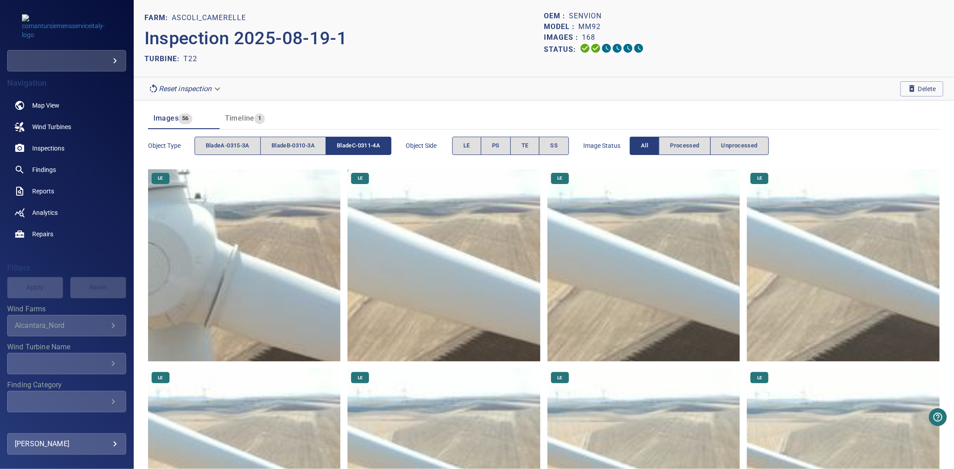 The image size is (954, 469). I want to click on p: Senvion, so click(585, 16).